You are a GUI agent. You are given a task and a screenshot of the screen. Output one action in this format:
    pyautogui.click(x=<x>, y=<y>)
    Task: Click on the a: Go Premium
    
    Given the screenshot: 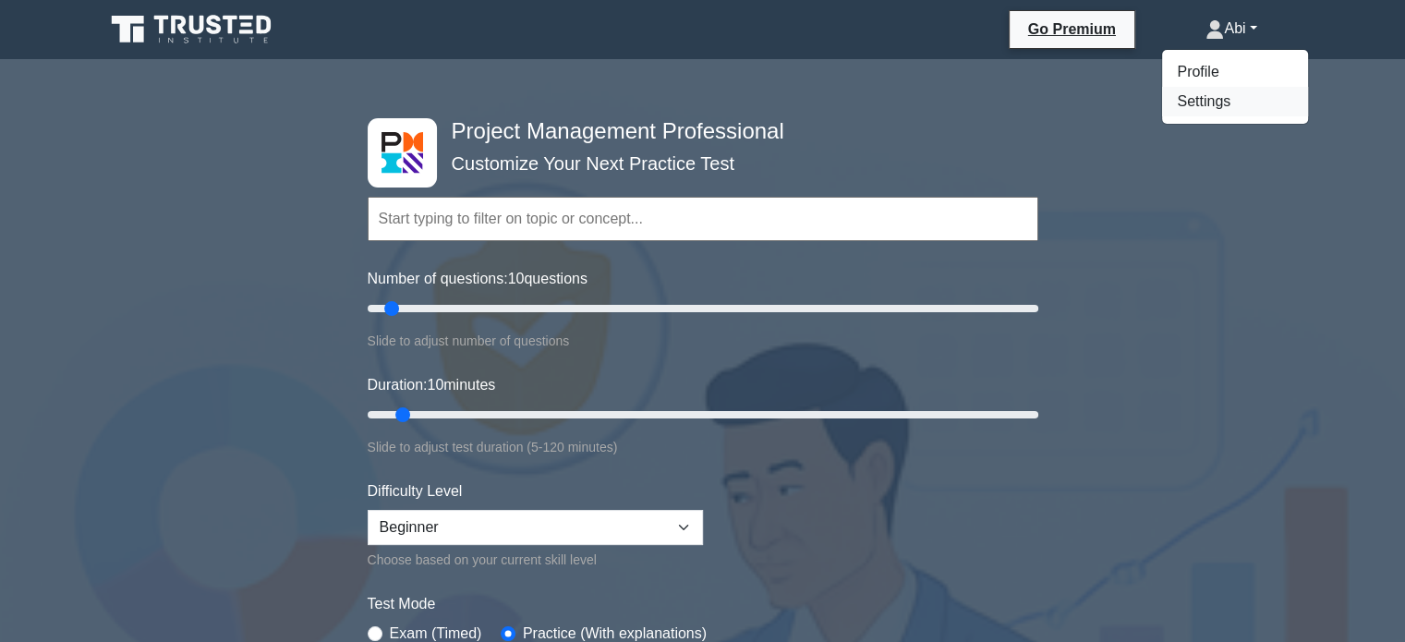 What is the action you would take?
    pyautogui.click(x=1071, y=29)
    